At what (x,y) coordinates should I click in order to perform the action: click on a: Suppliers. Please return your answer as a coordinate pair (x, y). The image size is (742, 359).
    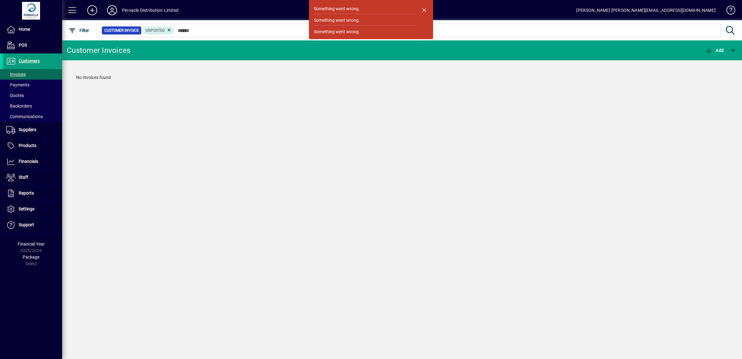
    Looking at the image, I should click on (33, 130).